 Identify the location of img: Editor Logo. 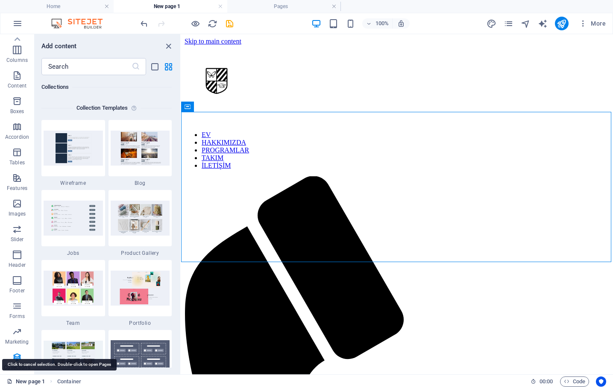
(81, 23).